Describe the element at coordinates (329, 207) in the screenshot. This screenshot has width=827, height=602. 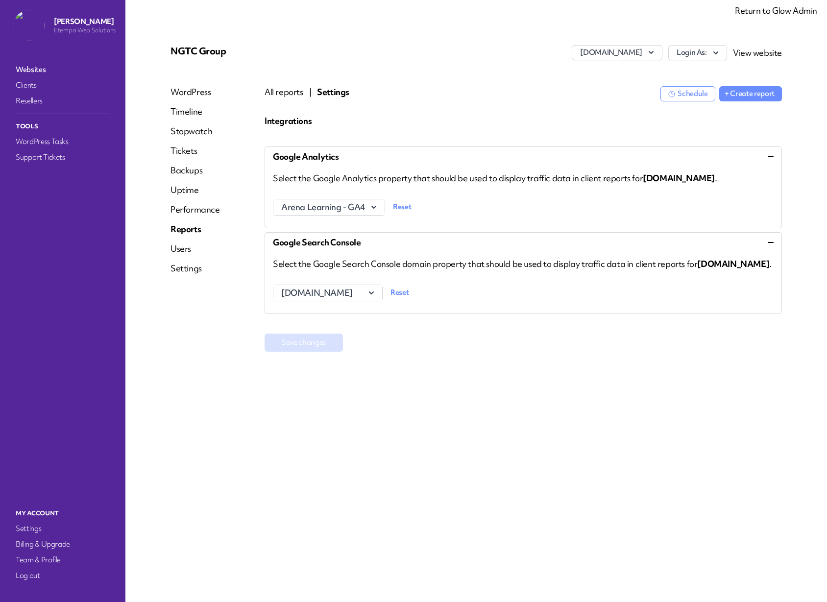
I see `span: Arena Learning - GA4` at that location.